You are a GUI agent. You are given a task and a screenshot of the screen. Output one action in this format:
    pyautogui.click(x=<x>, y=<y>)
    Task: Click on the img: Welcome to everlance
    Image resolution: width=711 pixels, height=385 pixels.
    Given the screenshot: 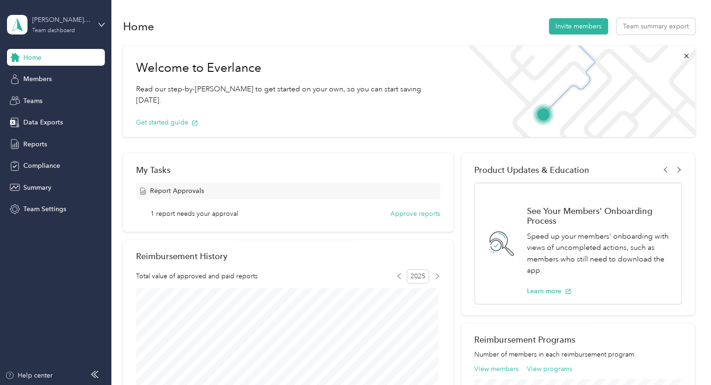 What is the action you would take?
    pyautogui.click(x=576, y=91)
    